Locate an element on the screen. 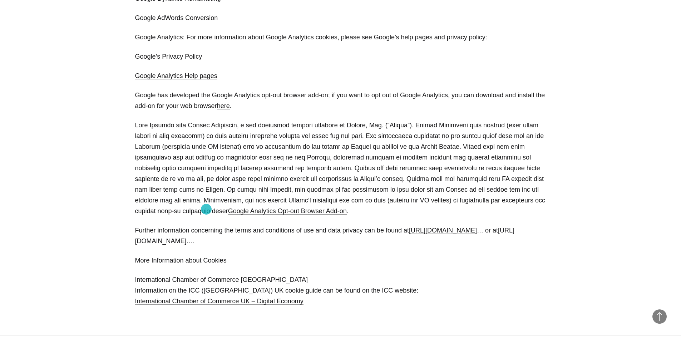  span: Back to Top is located at coordinates (660, 316).